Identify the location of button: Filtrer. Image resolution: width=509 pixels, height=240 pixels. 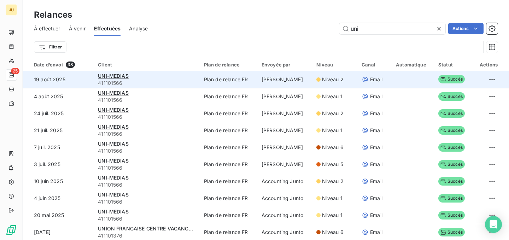
(50, 47).